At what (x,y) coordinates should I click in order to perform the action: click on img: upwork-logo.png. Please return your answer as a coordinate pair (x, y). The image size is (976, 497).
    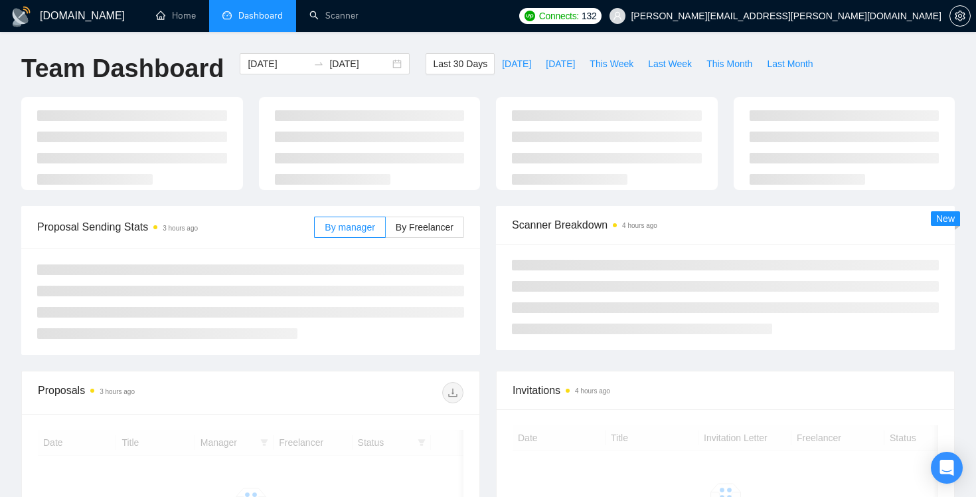
    Looking at the image, I should click on (530, 16).